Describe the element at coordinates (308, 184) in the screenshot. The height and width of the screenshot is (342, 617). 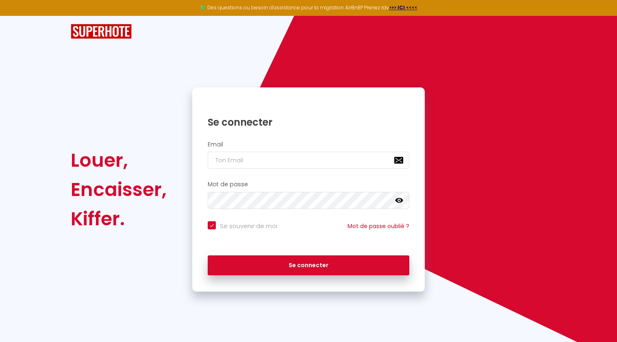
I see `h2: Mot de passe` at that location.